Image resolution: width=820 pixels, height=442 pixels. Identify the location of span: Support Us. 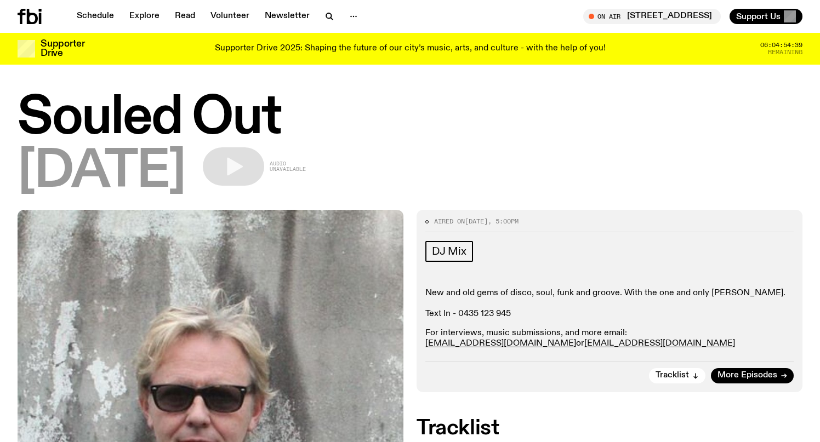
(758, 16).